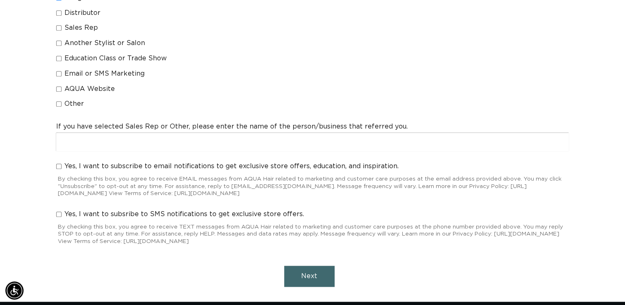 The image size is (625, 305). What do you see at coordinates (570, 260) in the screenshot?
I see `div: Chat Widget` at bounding box center [570, 260].